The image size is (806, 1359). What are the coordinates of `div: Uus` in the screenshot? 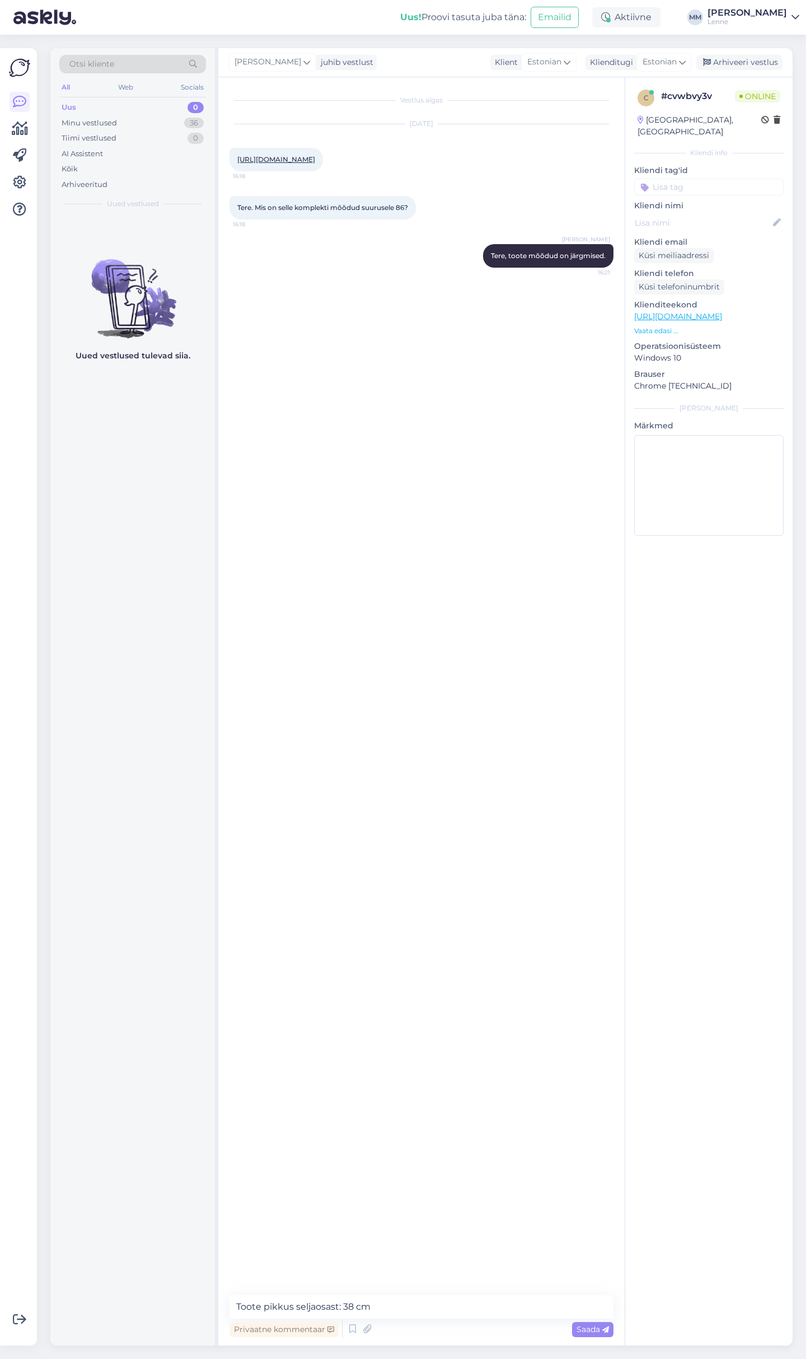 It's located at (69, 108).